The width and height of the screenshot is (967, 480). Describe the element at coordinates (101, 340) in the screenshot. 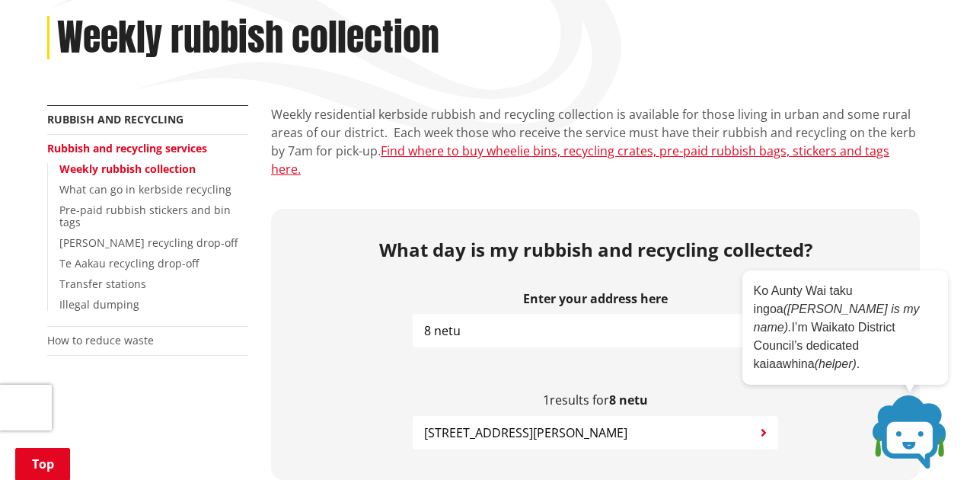

I see `a: How to reduce waste` at that location.